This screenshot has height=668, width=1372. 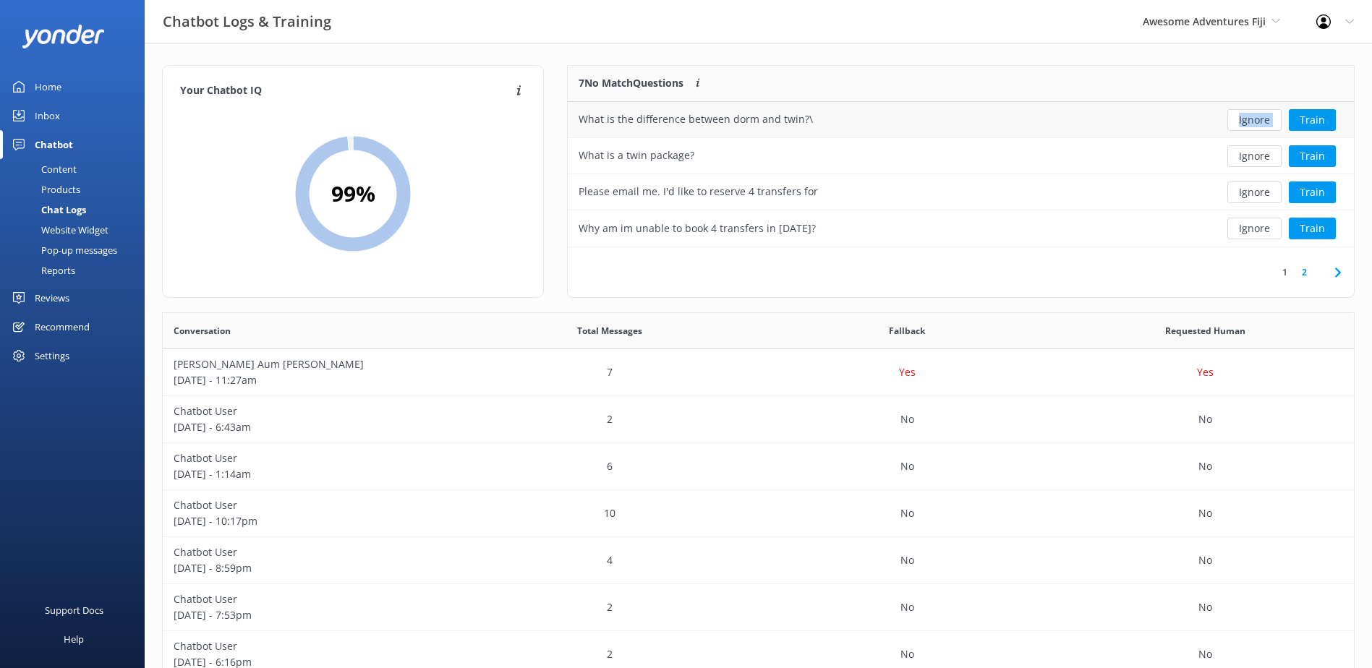 What do you see at coordinates (247, 22) in the screenshot?
I see `h3: Chatbot Logs & Training` at bounding box center [247, 22].